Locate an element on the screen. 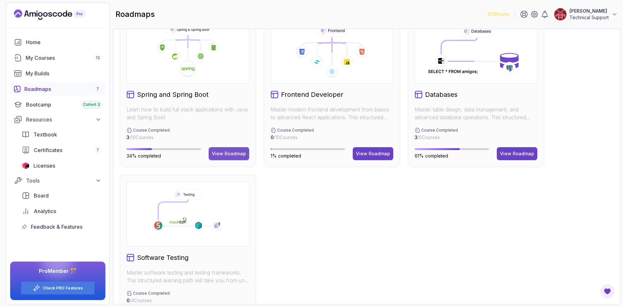  a: Check PRO Features is located at coordinates (63, 288).